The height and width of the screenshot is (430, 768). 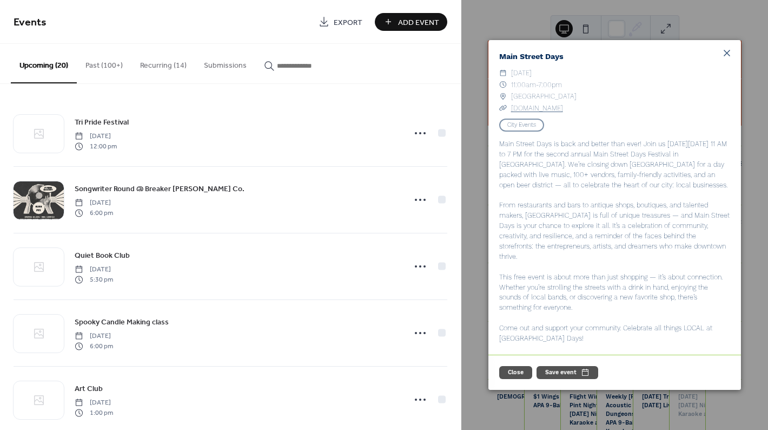 What do you see at coordinates (104, 63) in the screenshot?
I see `button: Past (100+)` at bounding box center [104, 63].